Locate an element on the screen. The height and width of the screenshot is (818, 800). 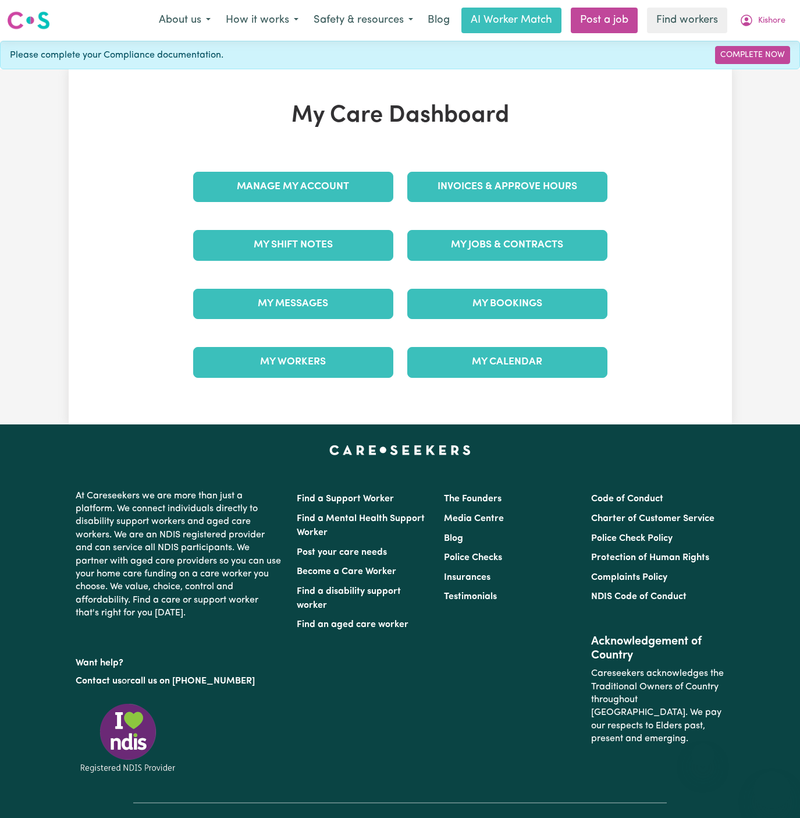
a: AI Worker Match is located at coordinates (511, 20).